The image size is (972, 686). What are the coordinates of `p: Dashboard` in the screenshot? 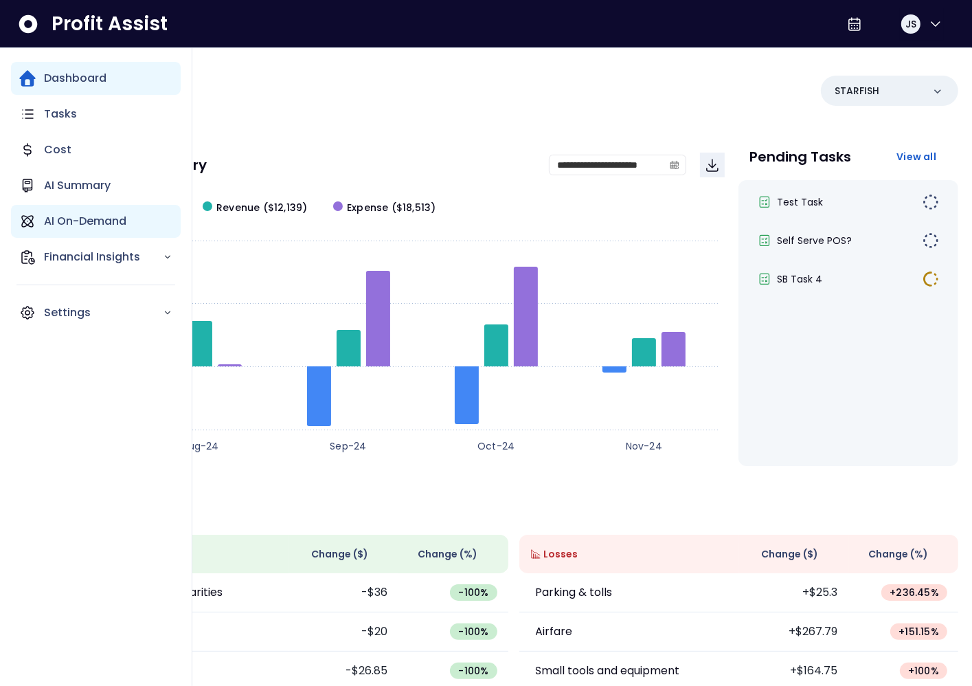 It's located at (75, 78).